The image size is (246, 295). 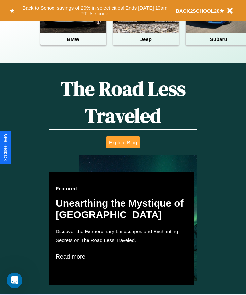 I want to click on b: BACK2SCHOOL20, so click(x=198, y=11).